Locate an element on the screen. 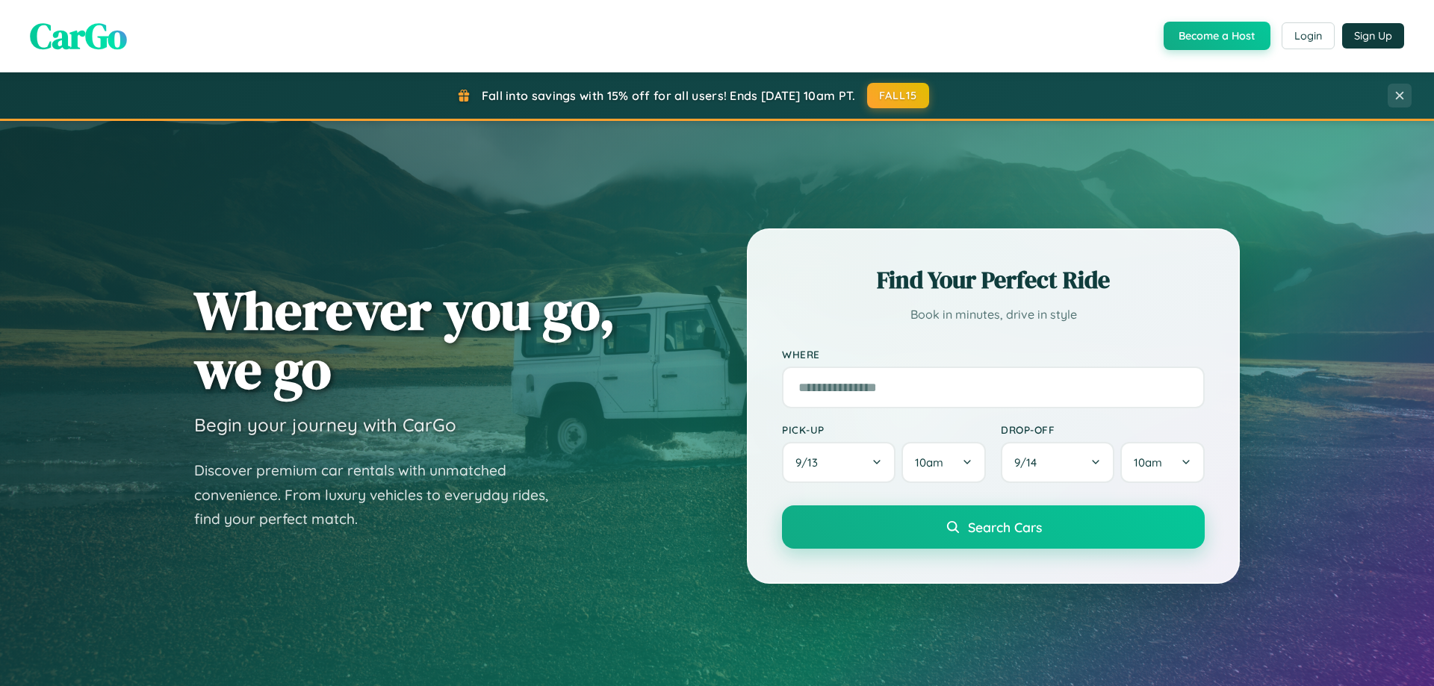 Image resolution: width=1434 pixels, height=686 pixels. button: Become a Host is located at coordinates (1217, 36).